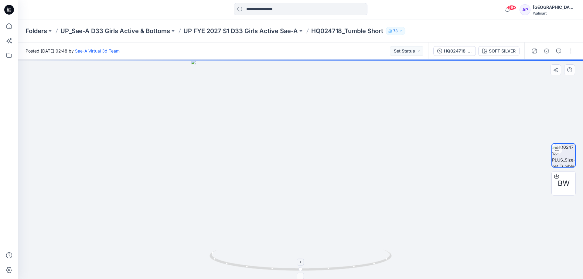 This screenshot has width=583, height=279. Describe the element at coordinates (115, 31) in the screenshot. I see `p: UP_Sae-A D33 Girls Active & Bottoms` at that location.